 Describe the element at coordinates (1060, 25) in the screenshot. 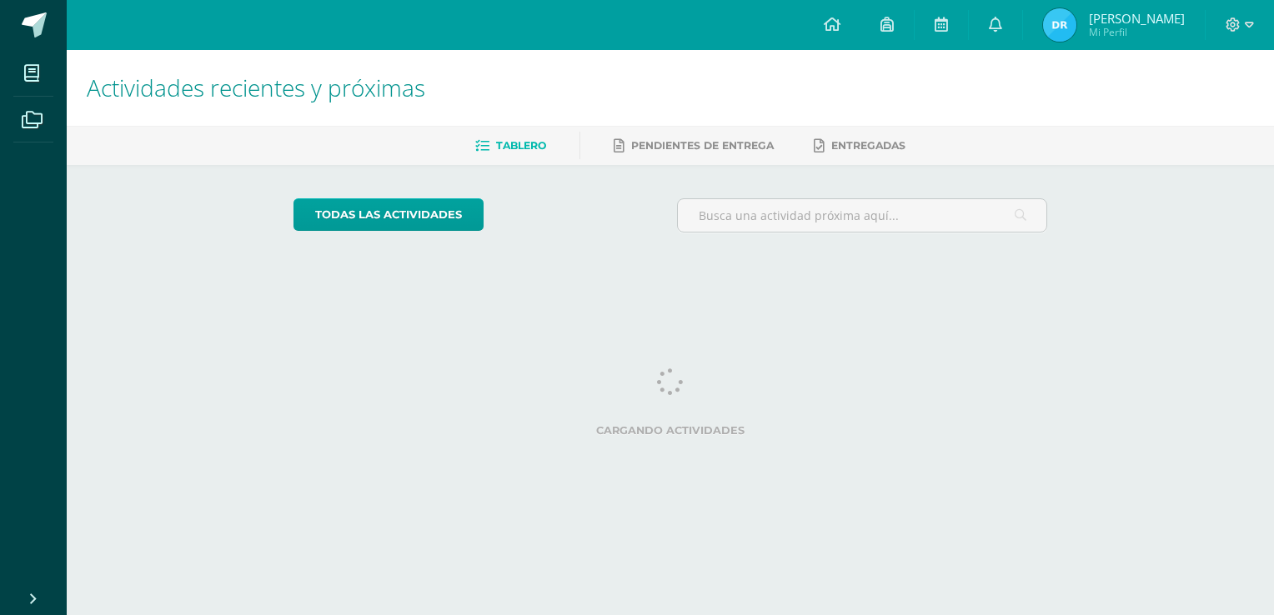

I see `img: cdec160f2c50c3310a63869b1866c3b4.png` at that location.